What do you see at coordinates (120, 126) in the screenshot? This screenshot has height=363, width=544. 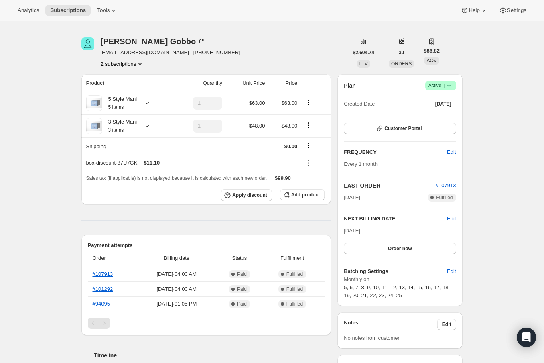 I see `div: 3 Style Mani` at bounding box center [120, 126].